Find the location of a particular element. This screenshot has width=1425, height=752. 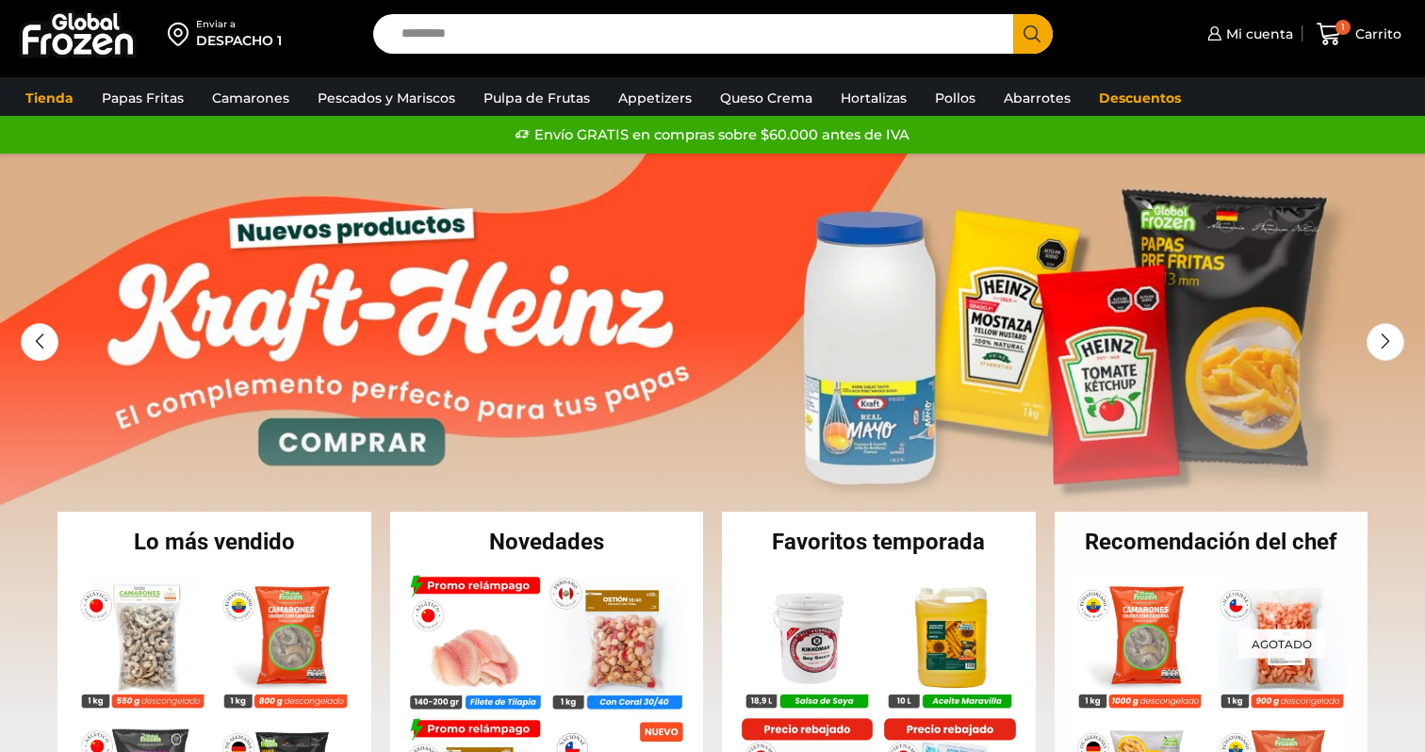

a: Queso Crema is located at coordinates (766, 98).